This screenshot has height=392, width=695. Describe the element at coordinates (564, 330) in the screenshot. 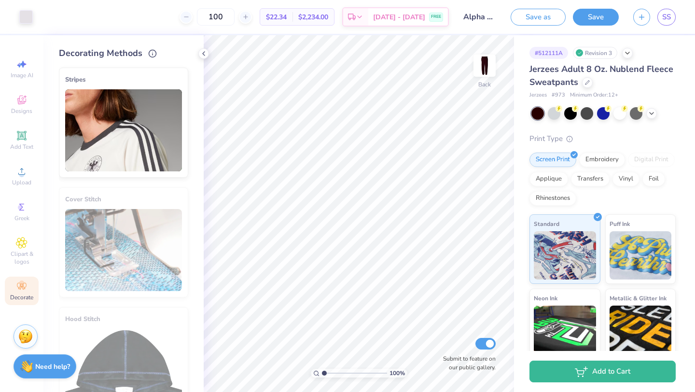

I see `img: Neon Ink` at that location.